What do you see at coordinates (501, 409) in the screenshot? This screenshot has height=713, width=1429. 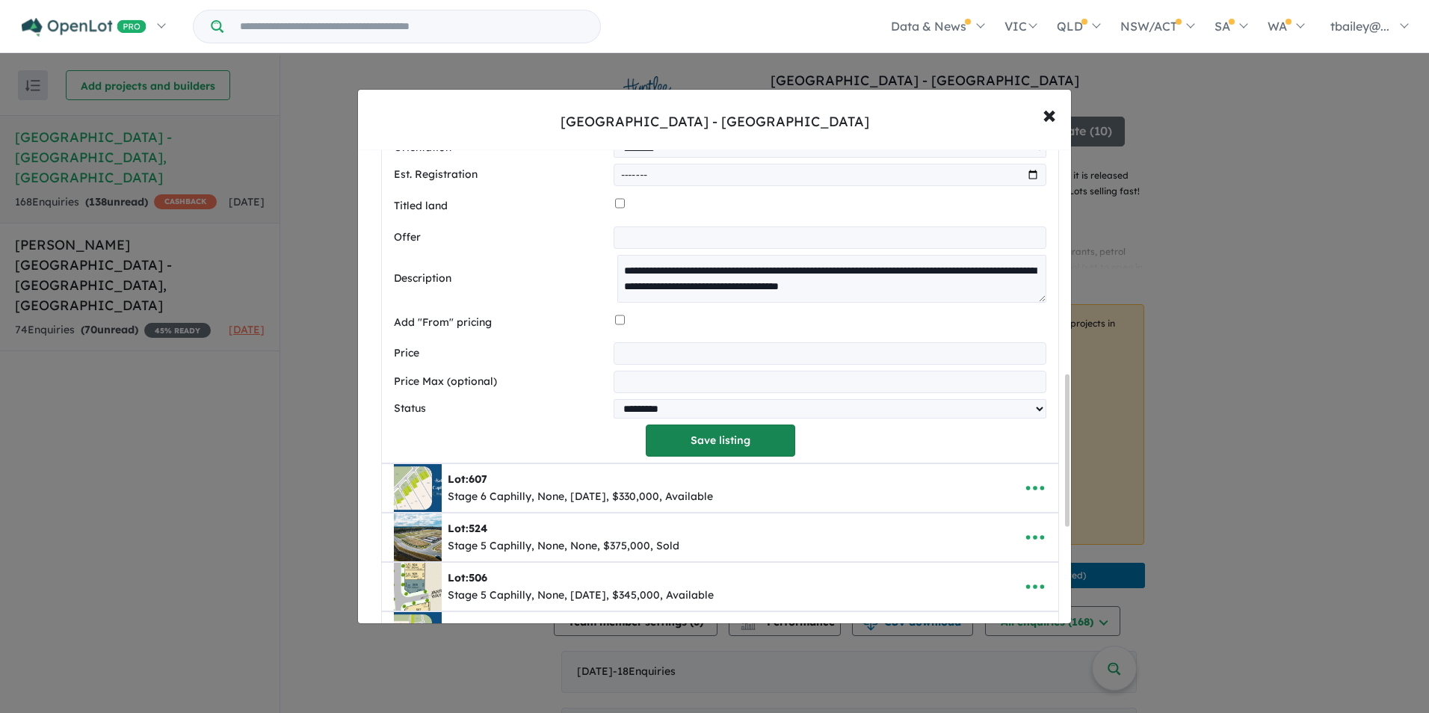 I see `label: Status` at bounding box center [501, 409].